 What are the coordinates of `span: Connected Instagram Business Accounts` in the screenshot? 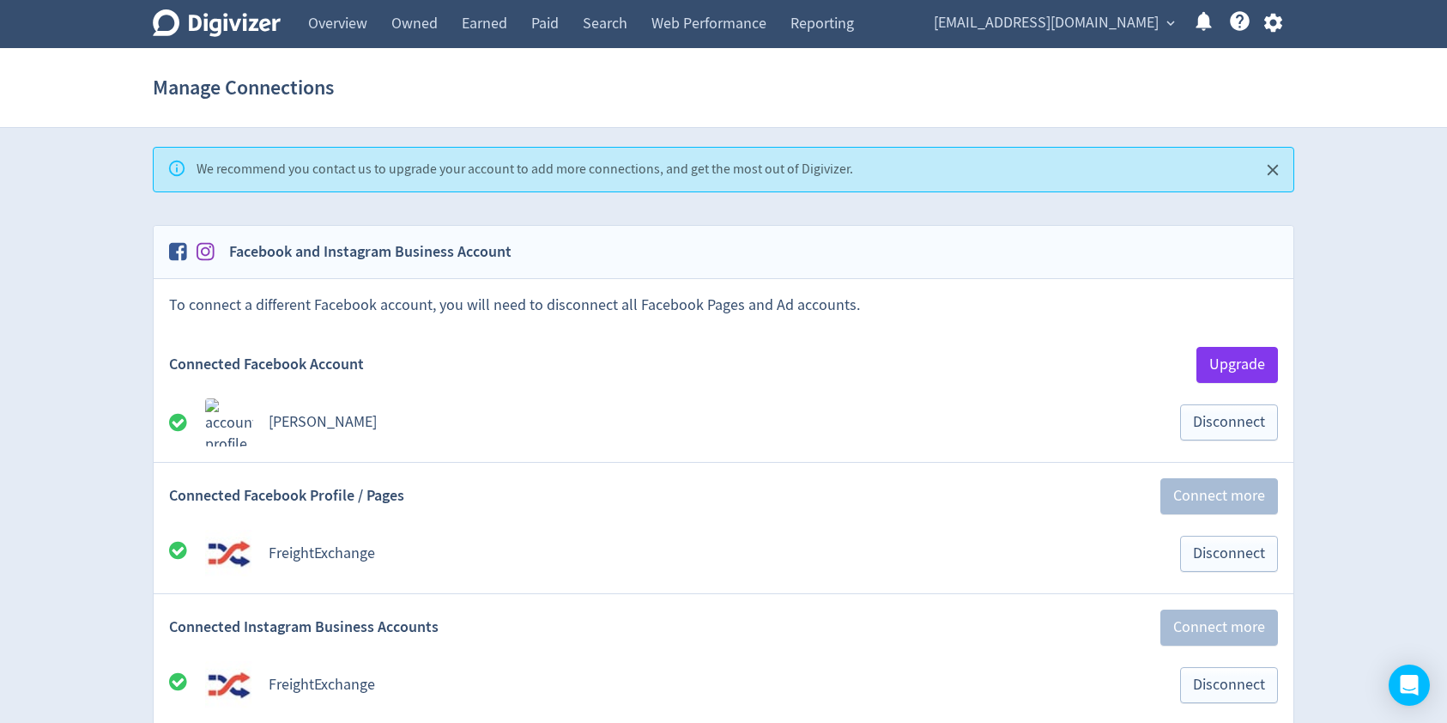 It's located at (304, 627).